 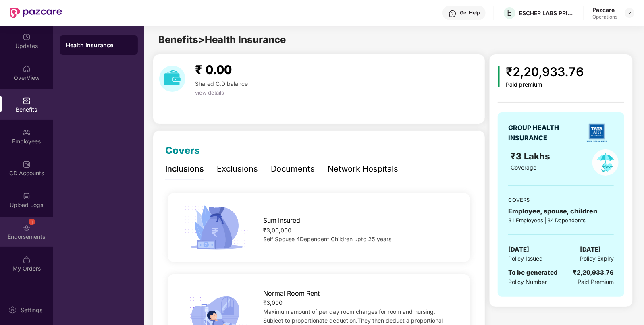 I want to click on div: ESCHER LABS PRIVATE LIMITED, so click(x=547, y=13).